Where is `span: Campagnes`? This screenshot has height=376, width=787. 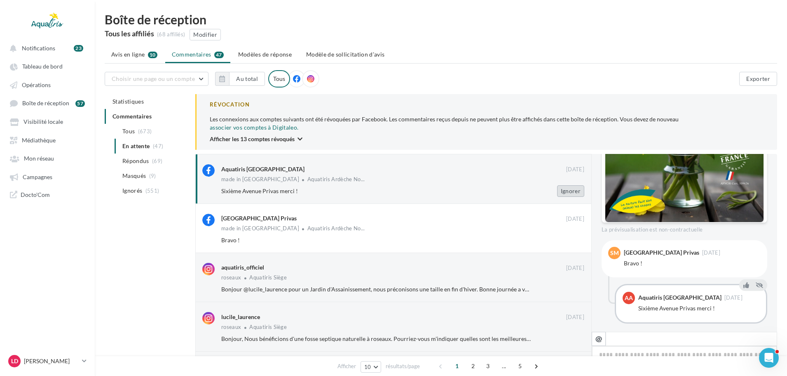
span: Campagnes is located at coordinates (38, 176).